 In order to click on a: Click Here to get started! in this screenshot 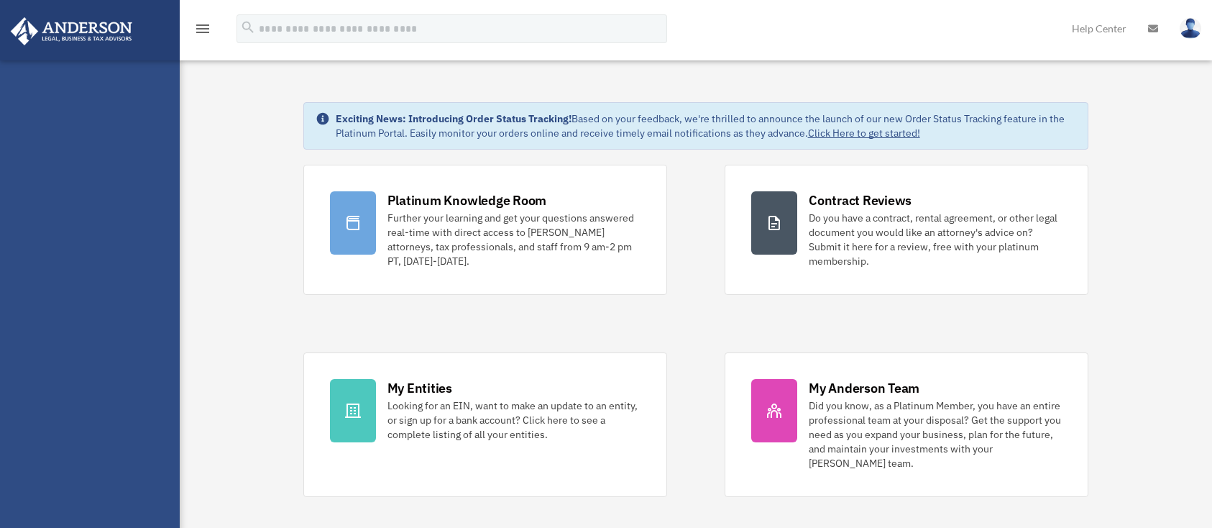, I will do `click(864, 133)`.